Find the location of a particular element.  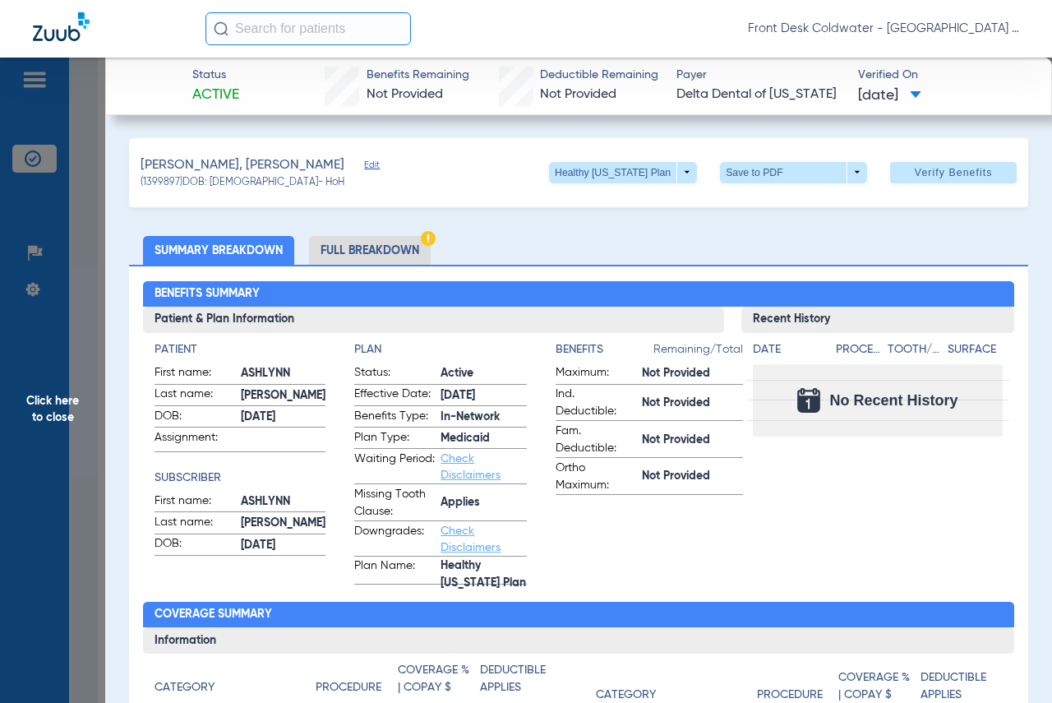

div: Chat Widget is located at coordinates (1011, 663).